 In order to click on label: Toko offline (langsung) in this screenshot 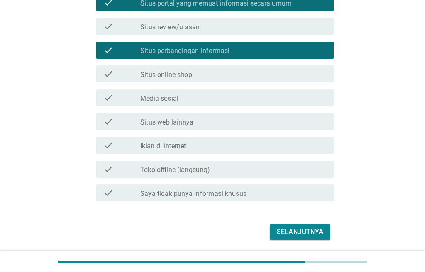, I will do `click(175, 170)`.